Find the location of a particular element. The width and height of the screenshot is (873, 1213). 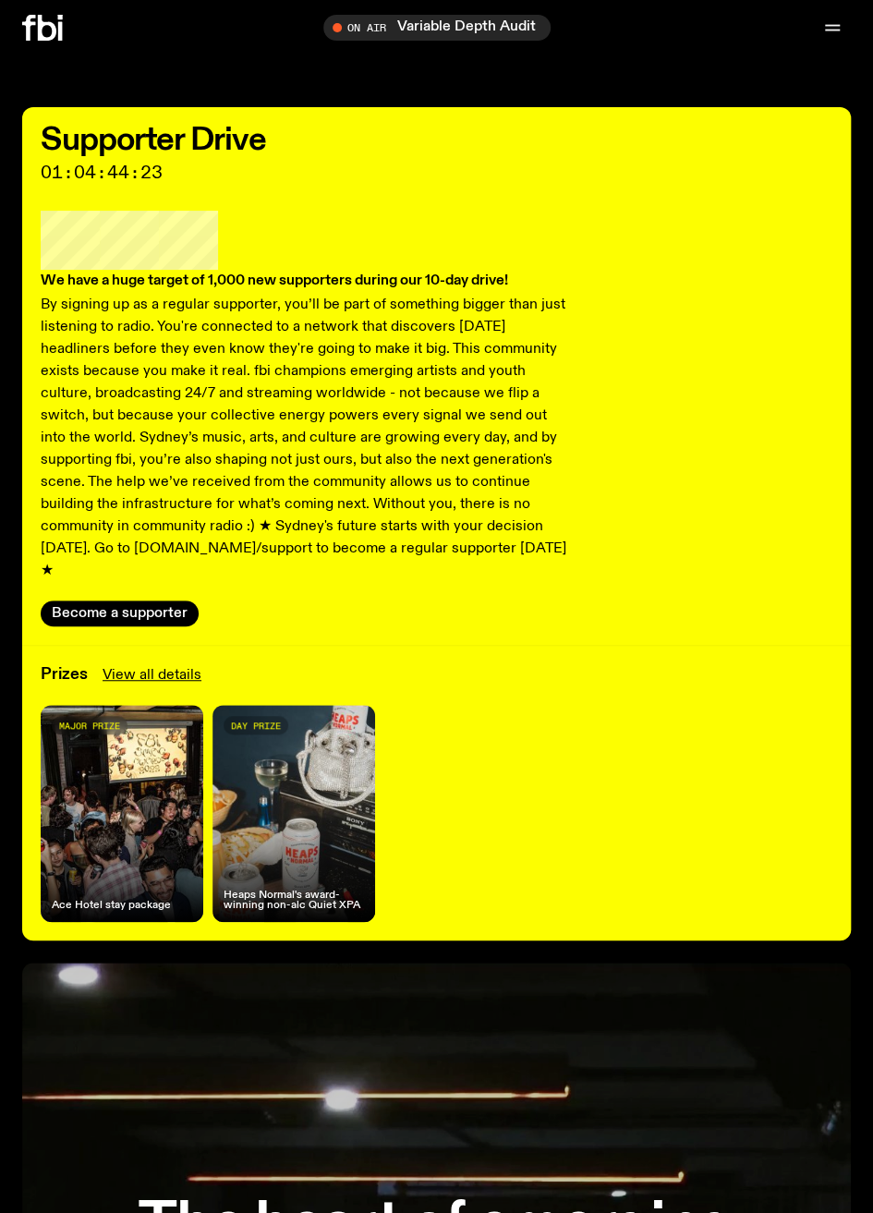

span: day prize is located at coordinates (256, 725).